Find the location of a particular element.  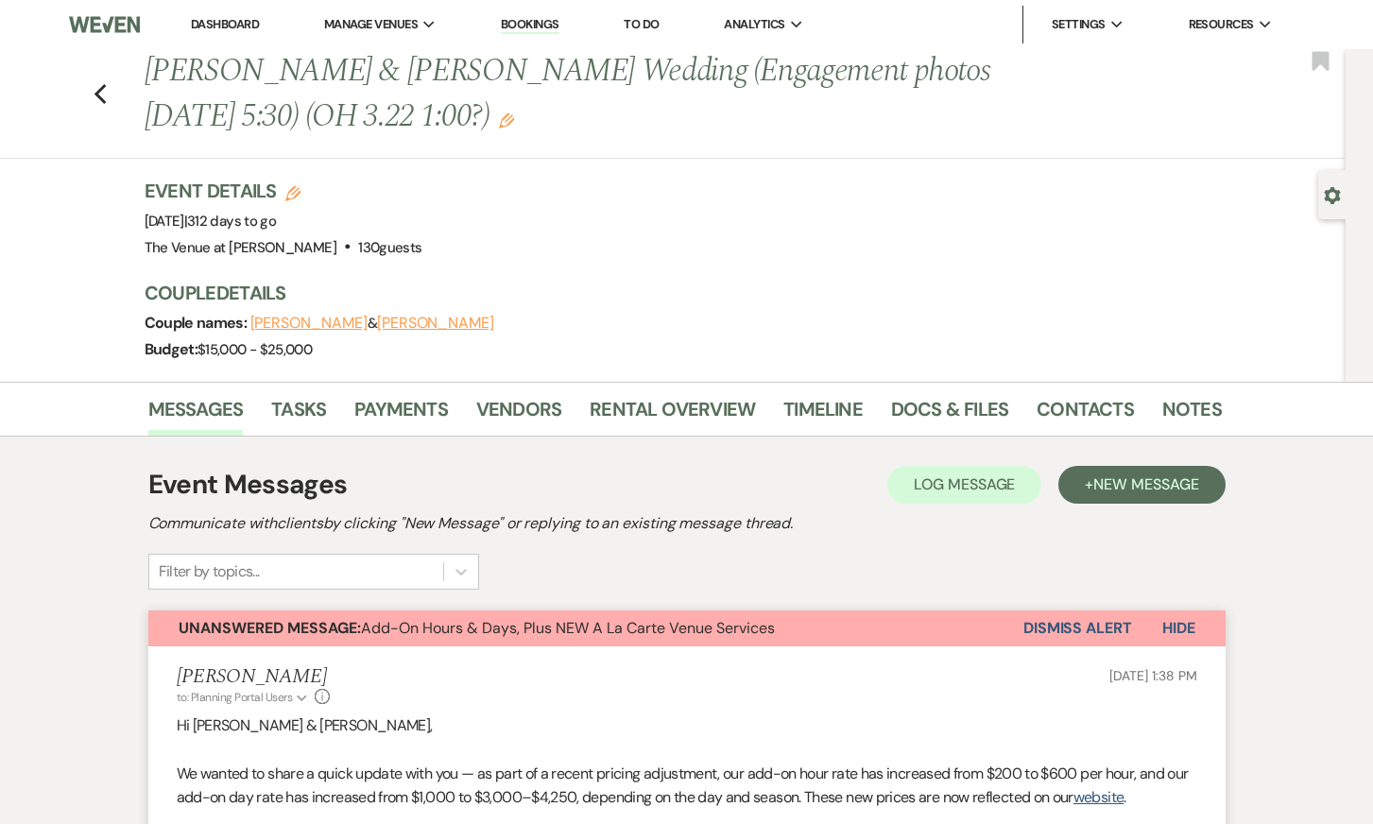

a: Contacts is located at coordinates (1085, 415).